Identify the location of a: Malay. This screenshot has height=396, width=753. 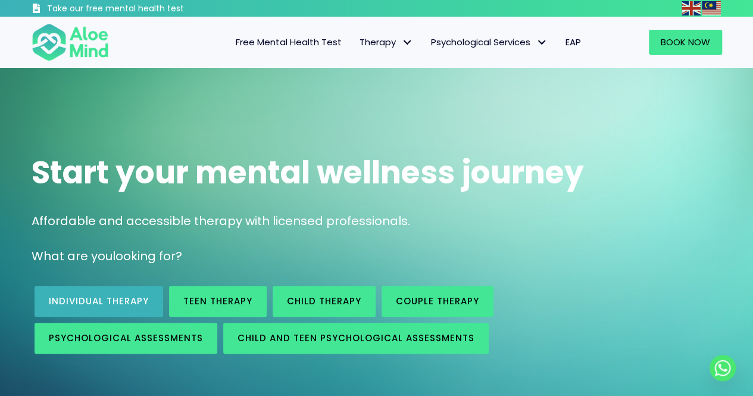
(712, 8).